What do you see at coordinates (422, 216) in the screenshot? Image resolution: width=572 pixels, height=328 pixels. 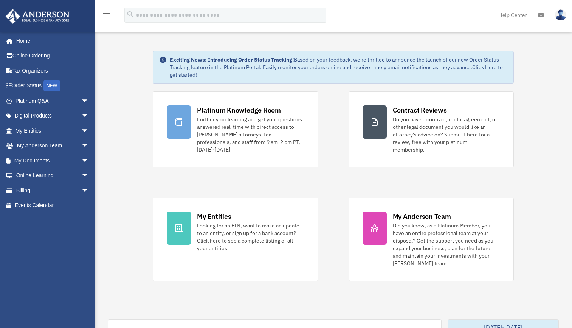 I see `div: My Anderson Team` at bounding box center [422, 216].